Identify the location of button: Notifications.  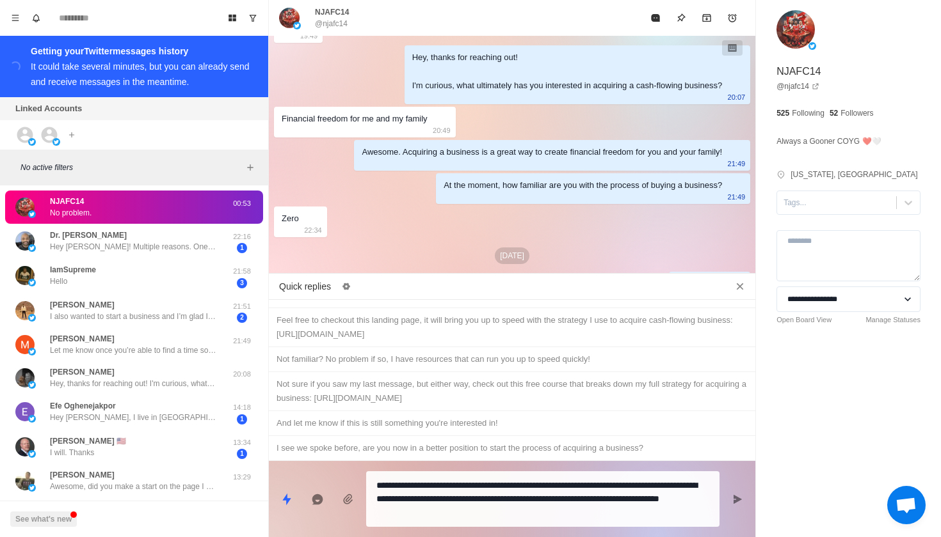
(36, 18).